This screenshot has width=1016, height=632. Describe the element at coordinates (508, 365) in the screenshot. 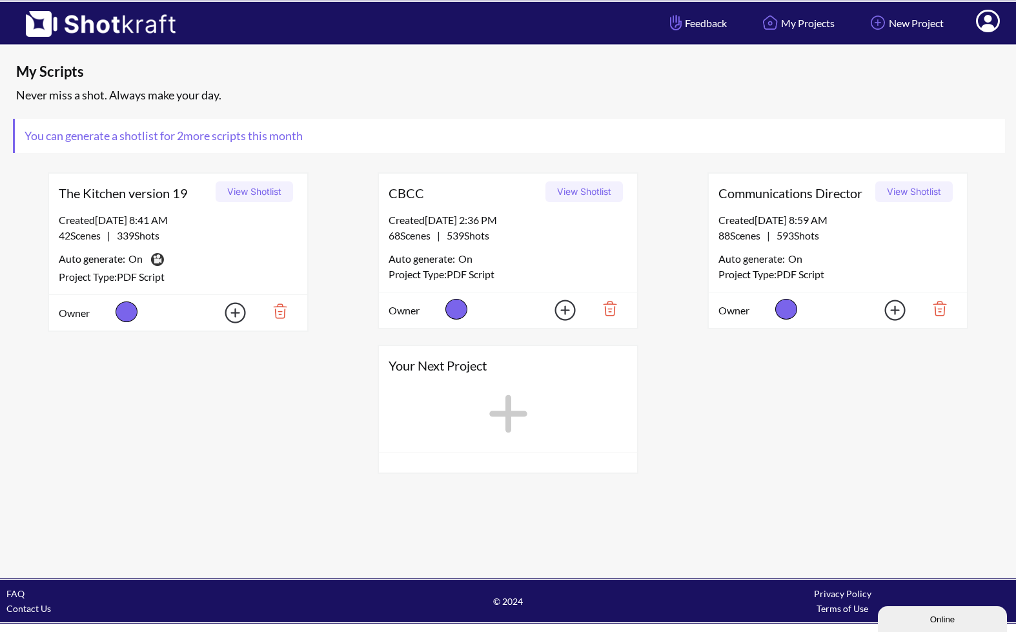

I see `span: Your Next Project` at that location.